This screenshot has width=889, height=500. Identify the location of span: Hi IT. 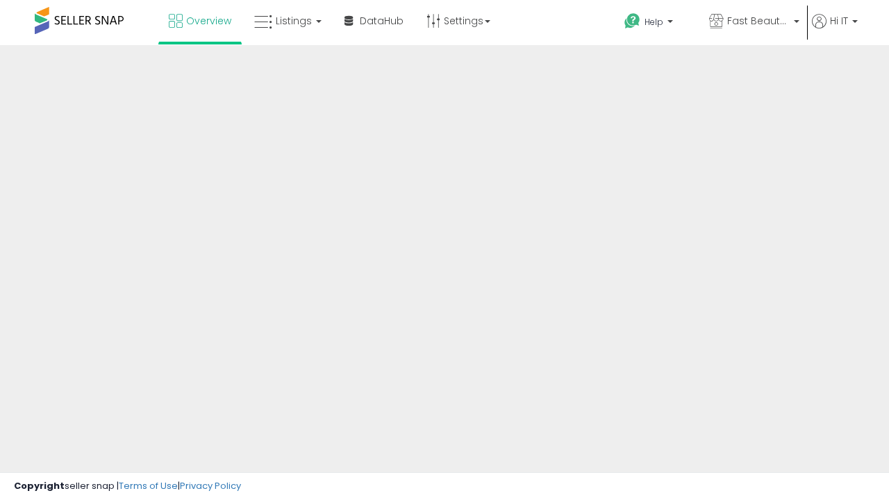
(839, 21).